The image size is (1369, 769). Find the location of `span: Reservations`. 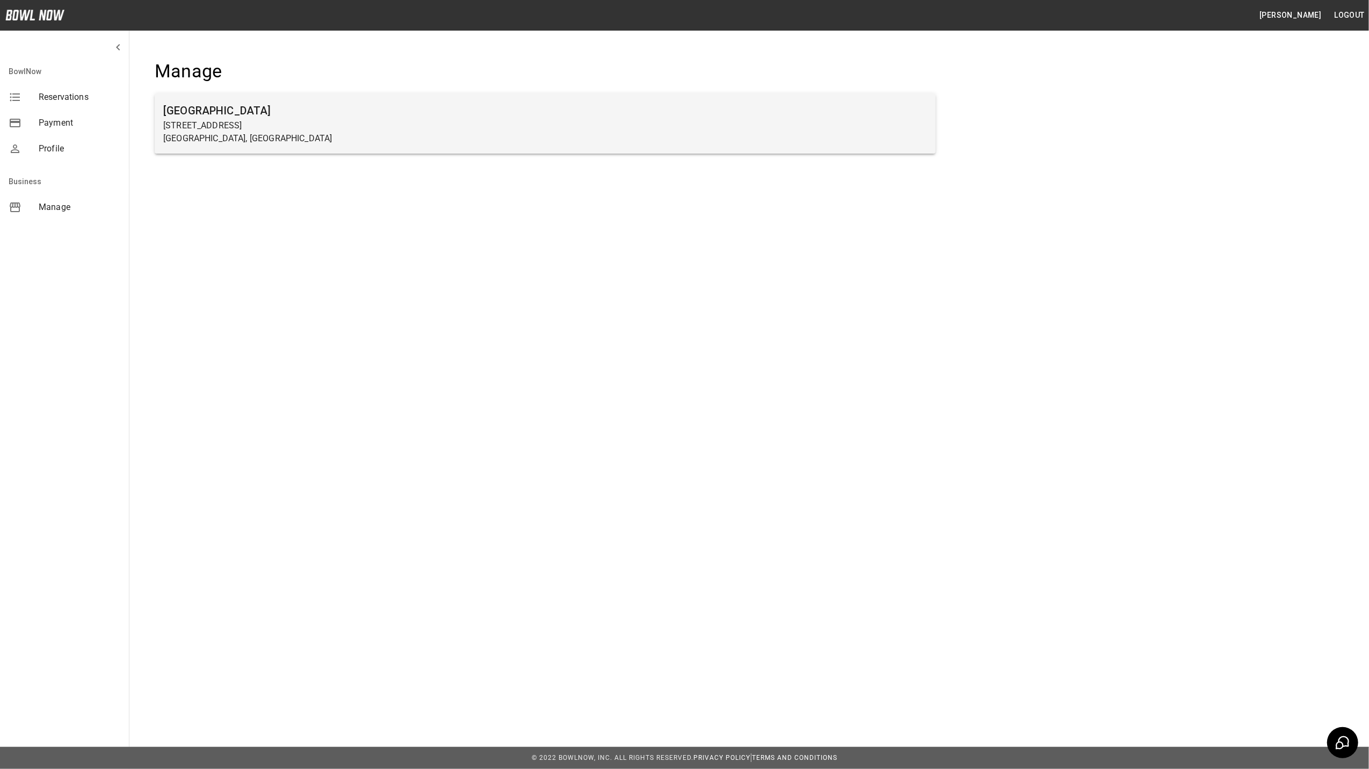

span: Reservations is located at coordinates (80, 97).